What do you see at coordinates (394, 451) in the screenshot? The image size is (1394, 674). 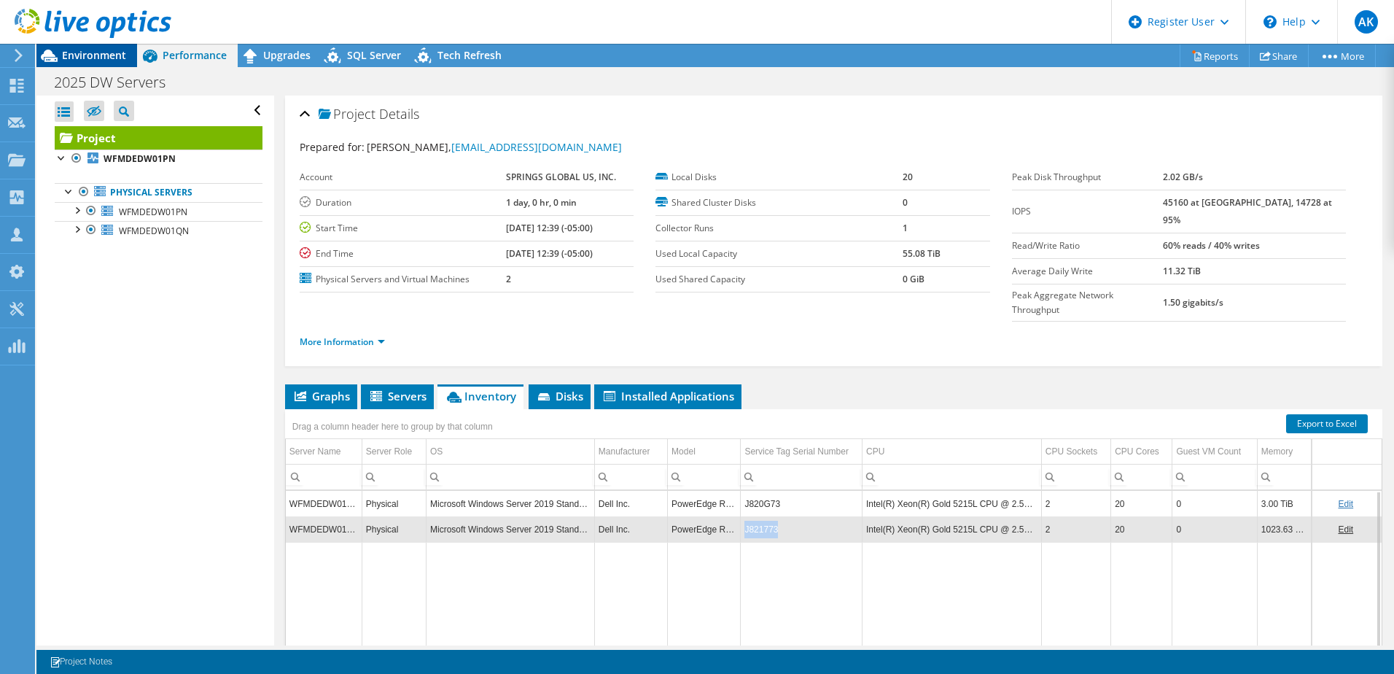 I see `td: Server Role Column` at bounding box center [394, 451].